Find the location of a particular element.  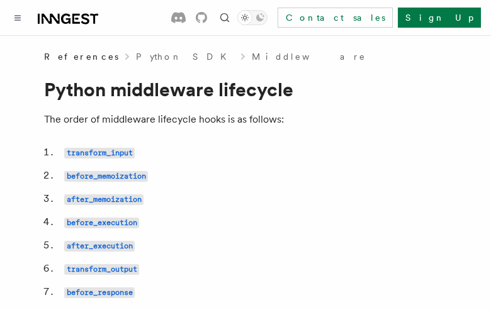

code: after_memoization is located at coordinates (104, 199).